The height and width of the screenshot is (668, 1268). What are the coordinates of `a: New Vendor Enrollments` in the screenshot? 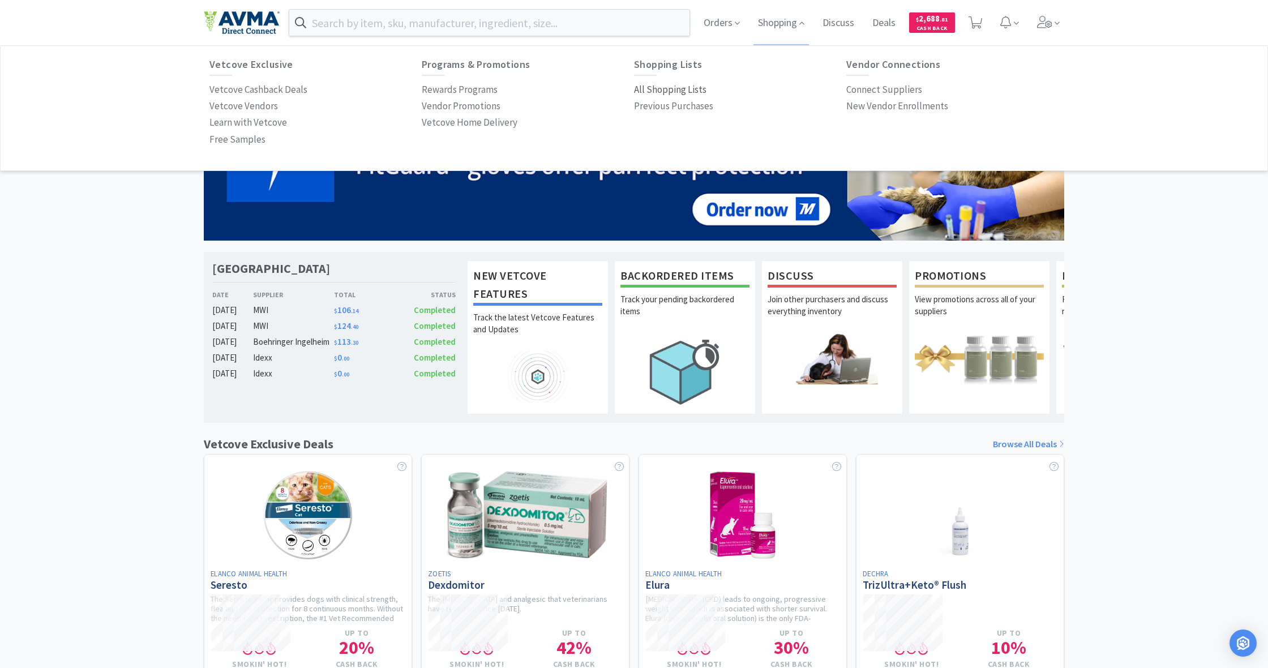 It's located at (897, 106).